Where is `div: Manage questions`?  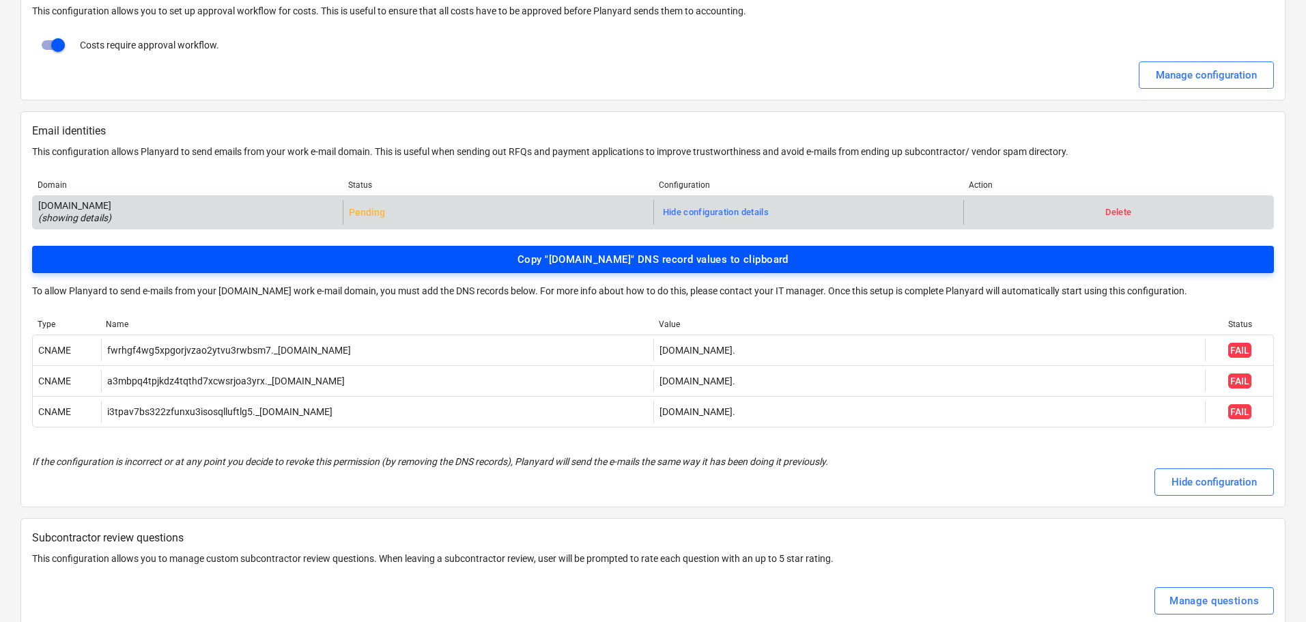 div: Manage questions is located at coordinates (1214, 601).